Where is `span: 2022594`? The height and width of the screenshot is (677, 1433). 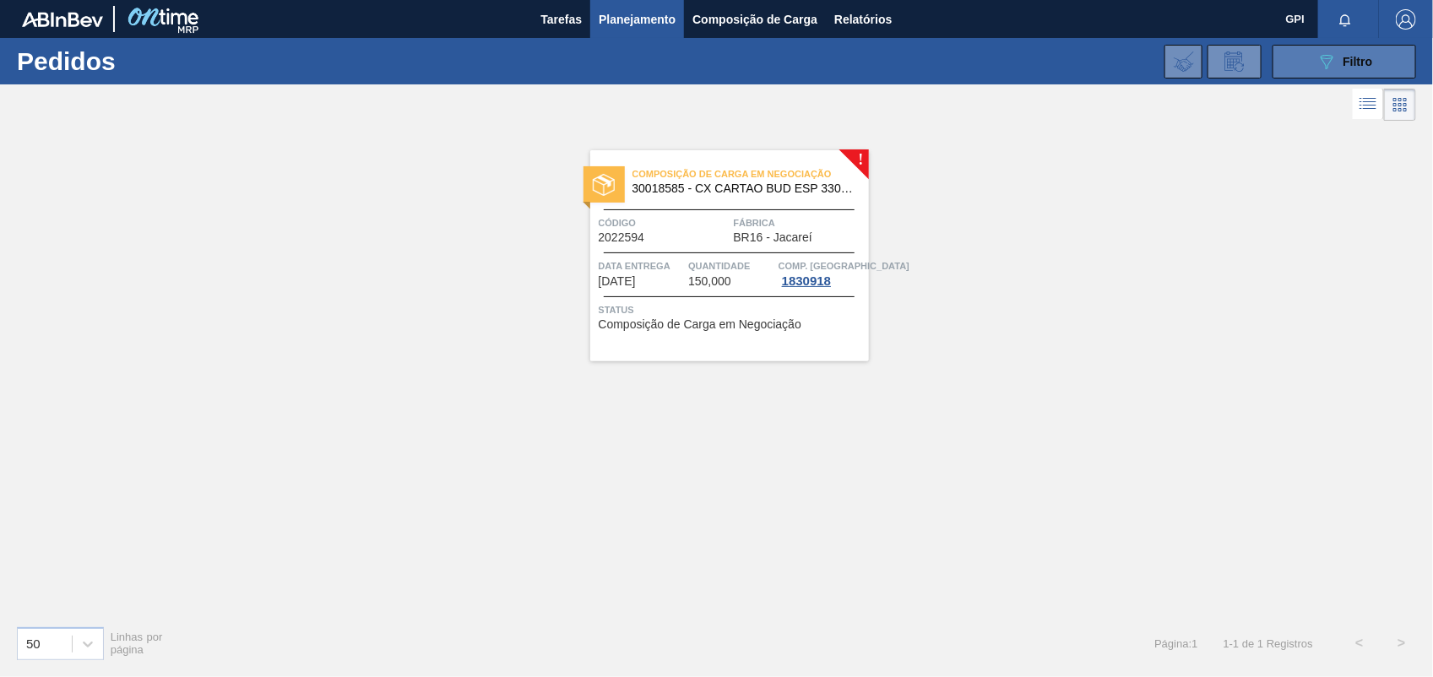 span: 2022594 is located at coordinates (621, 237).